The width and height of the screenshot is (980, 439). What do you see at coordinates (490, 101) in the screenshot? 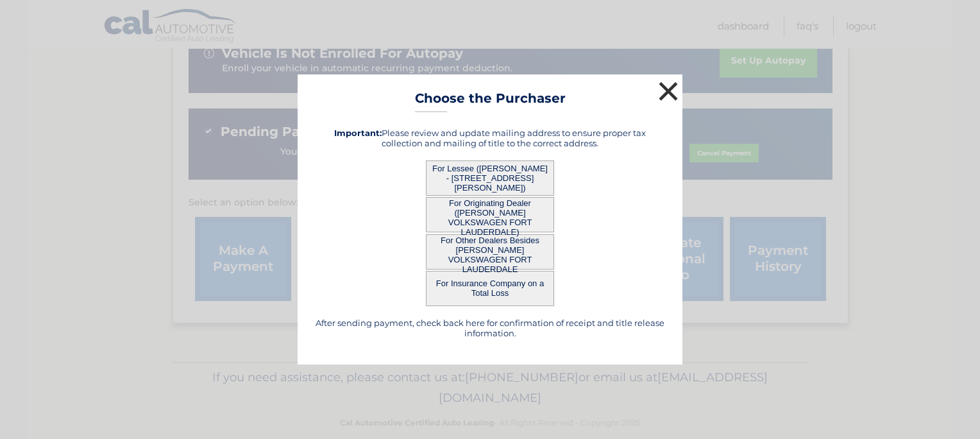
I see `h3: Choose the Purchaser` at bounding box center [490, 101].